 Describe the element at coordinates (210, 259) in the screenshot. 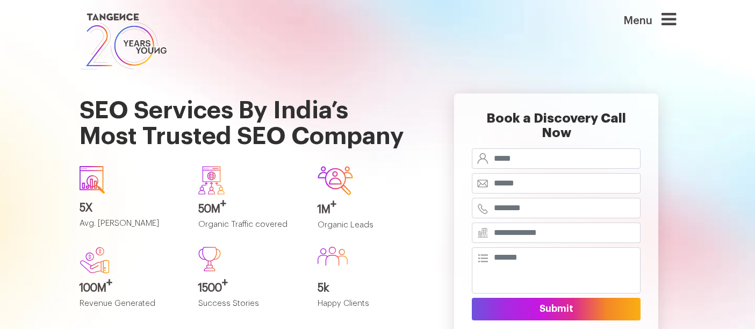

I see `img: Path%20473.svg` at that location.